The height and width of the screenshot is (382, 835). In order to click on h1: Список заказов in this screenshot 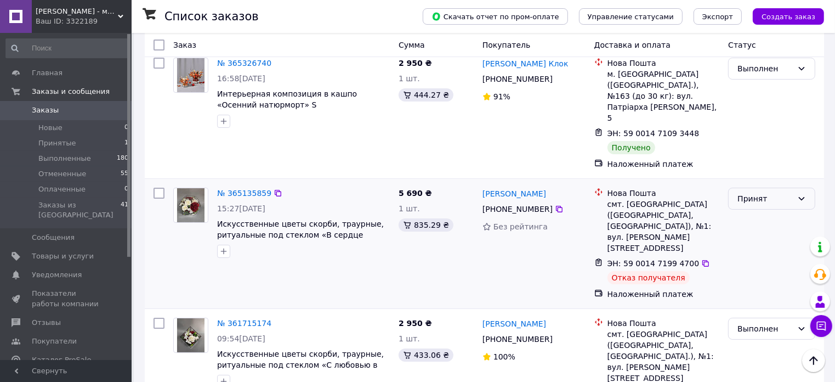, I will do `click(212, 16)`.